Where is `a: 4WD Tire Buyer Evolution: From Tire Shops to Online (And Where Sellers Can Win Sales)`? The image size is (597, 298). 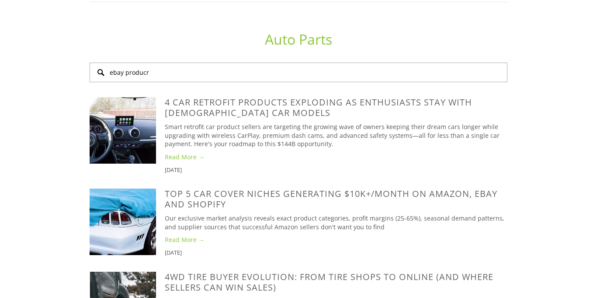
a: 4WD Tire Buyer Evolution: From Tire Shops to Online (And Where Sellers Can Win Sales) is located at coordinates (329, 282).